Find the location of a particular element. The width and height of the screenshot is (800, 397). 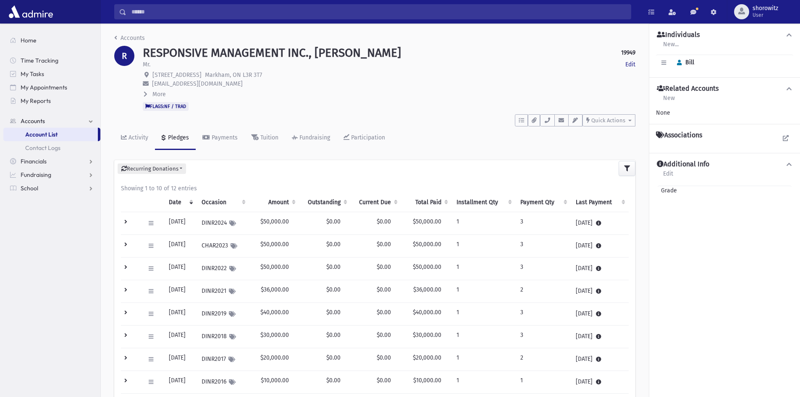

span: Account List is located at coordinates (41, 134).